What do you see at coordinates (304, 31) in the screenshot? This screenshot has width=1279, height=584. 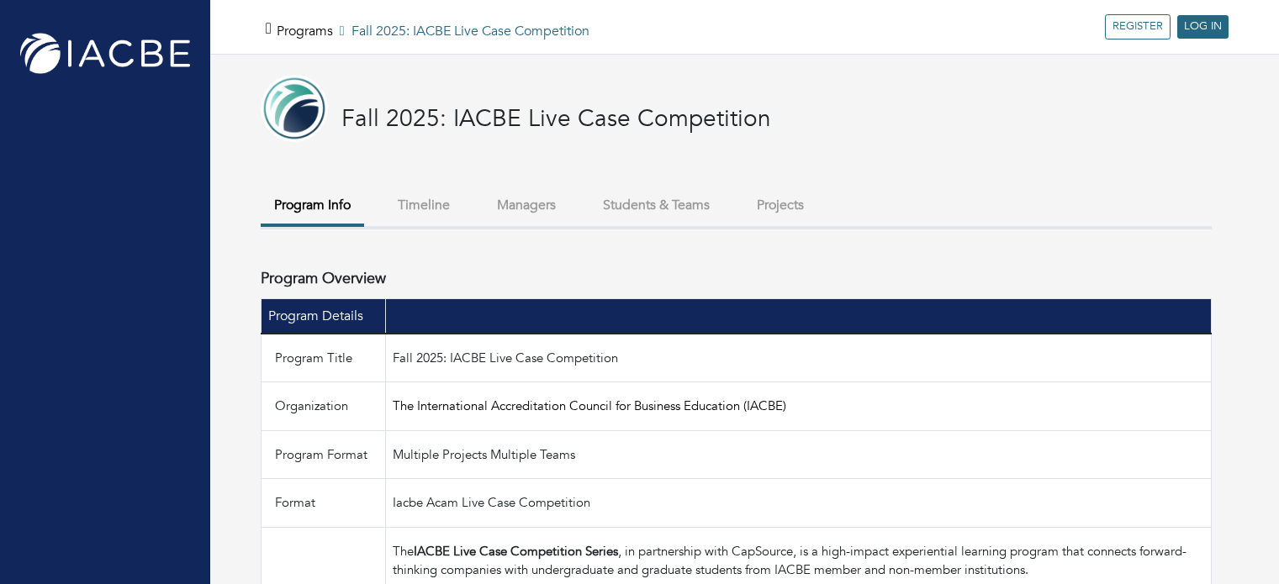 I see `a: Programs` at bounding box center [304, 31].